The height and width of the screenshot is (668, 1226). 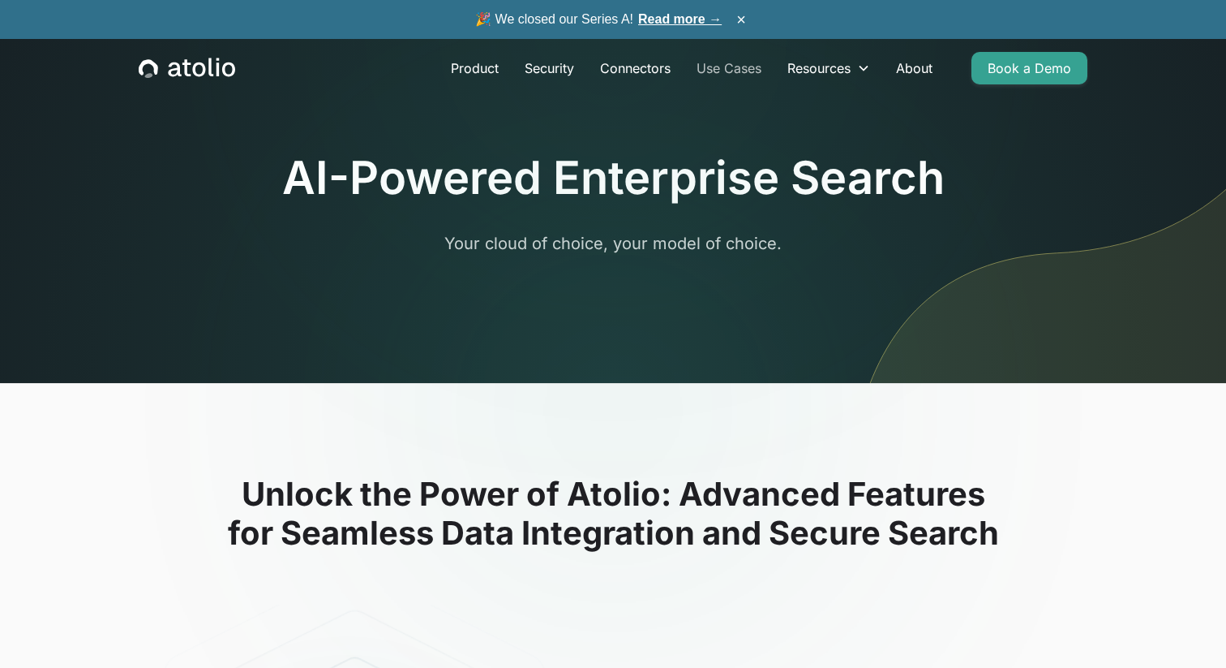 I want to click on p: Your cloud of choice, your model of choice., so click(x=613, y=243).